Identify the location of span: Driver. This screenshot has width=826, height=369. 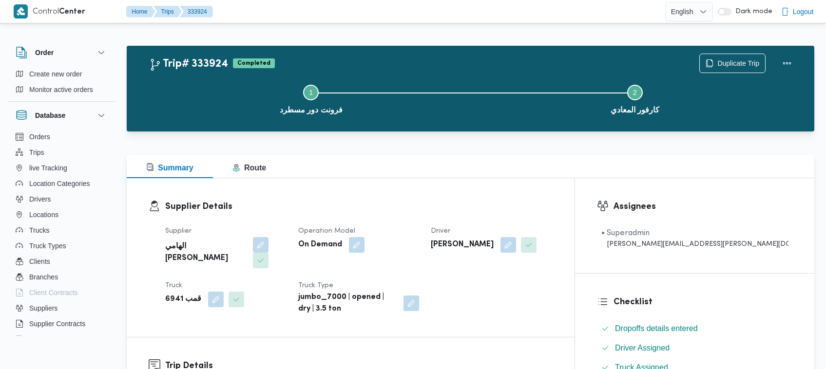
(440, 231).